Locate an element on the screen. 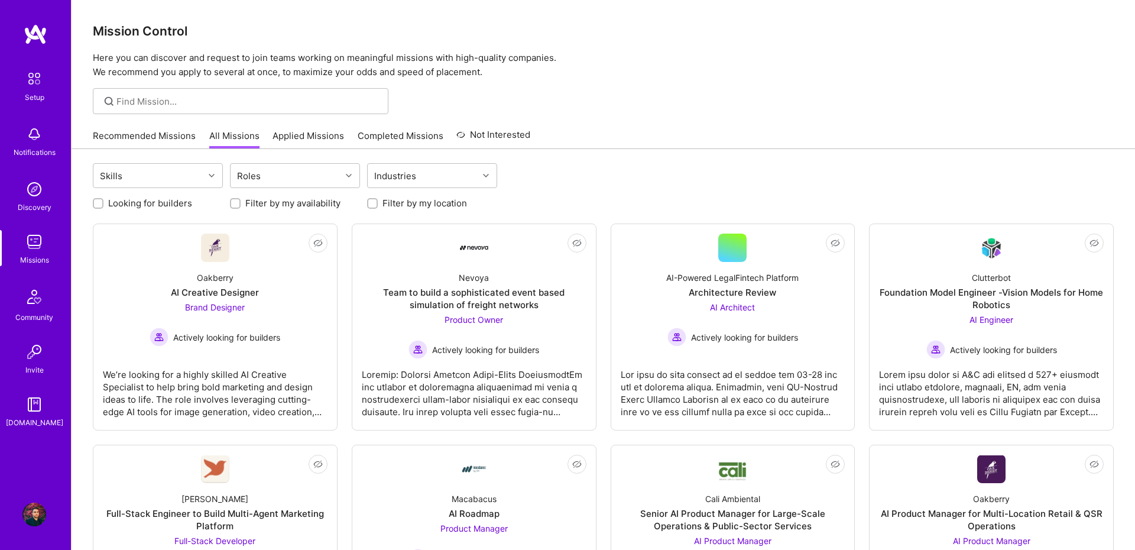 The width and height of the screenshot is (1135, 550). a: Company LogoNevoyaTeam to build a sophisticated event based simulation of freight networksProduct... is located at coordinates (474, 327).